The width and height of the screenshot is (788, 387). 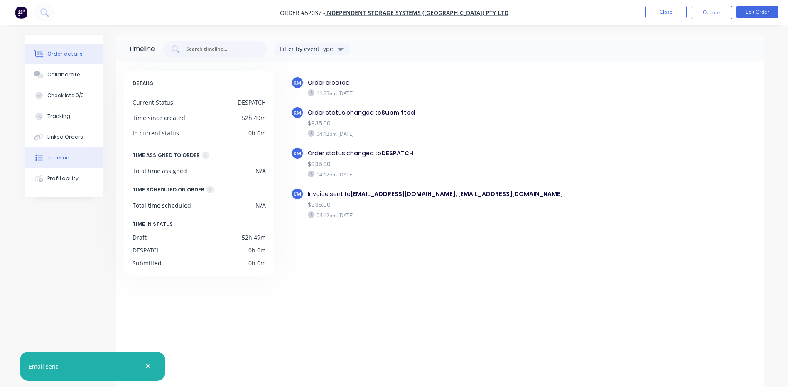 I want to click on button: Filter by event type, so click(x=313, y=49).